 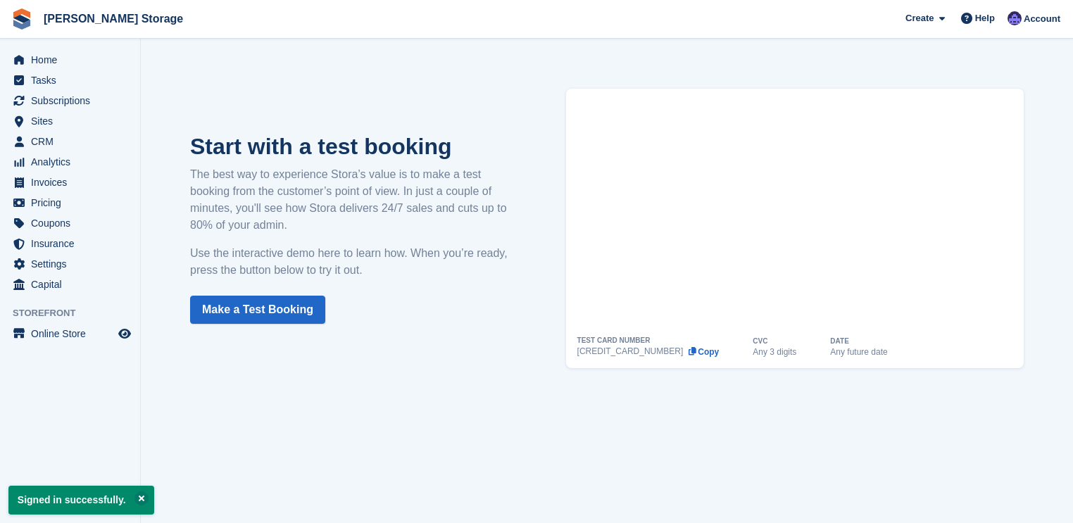 What do you see at coordinates (73, 244) in the screenshot?
I see `span: Insurance` at bounding box center [73, 244].